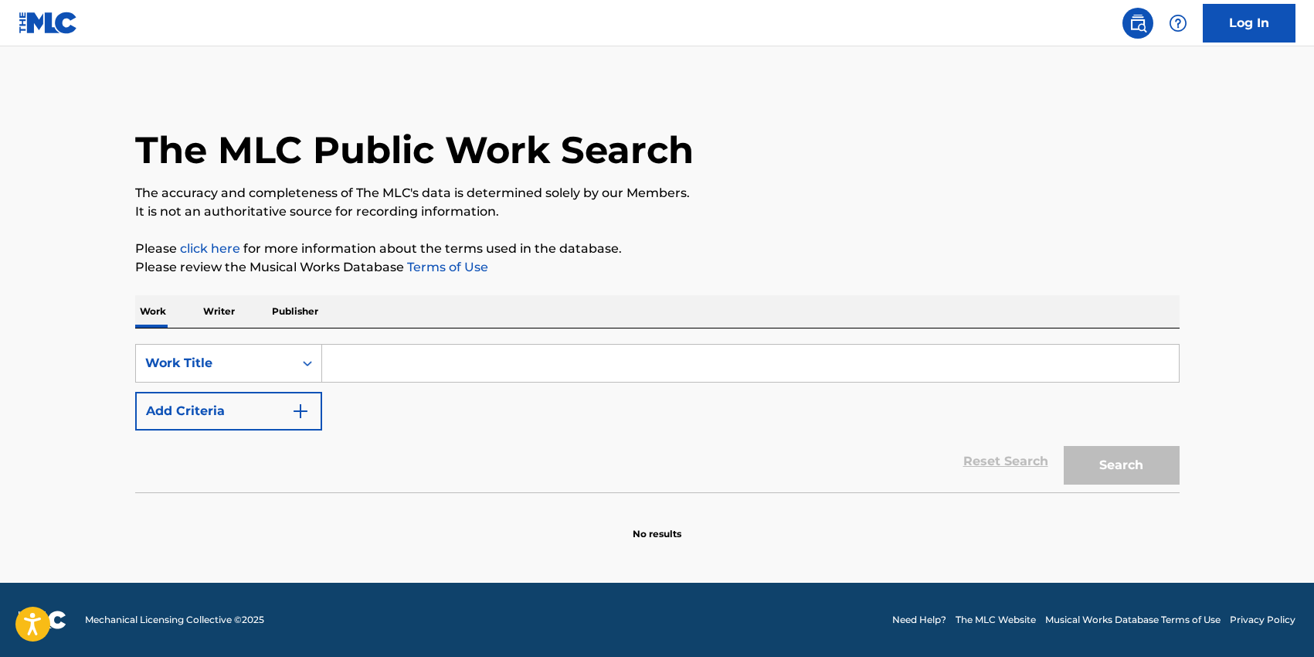 This screenshot has width=1314, height=657. I want to click on a: Log In, so click(1249, 23).